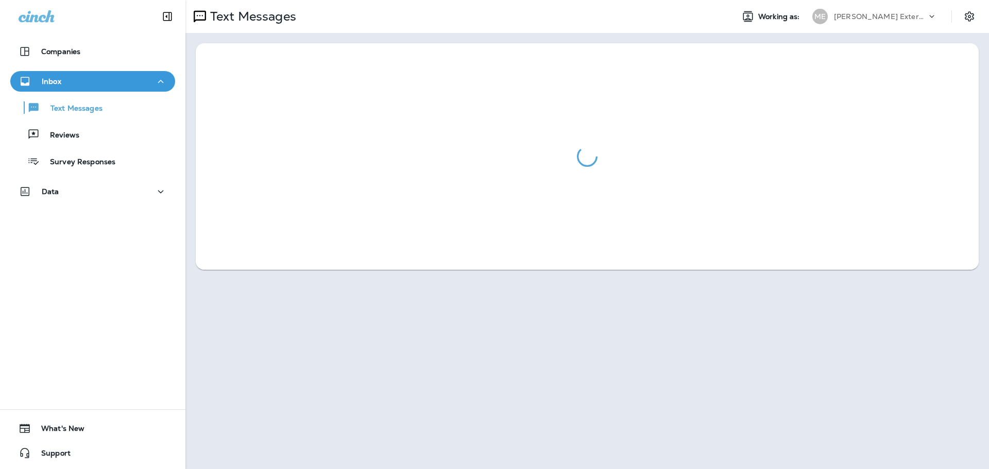  I want to click on div: ME, so click(820, 16).